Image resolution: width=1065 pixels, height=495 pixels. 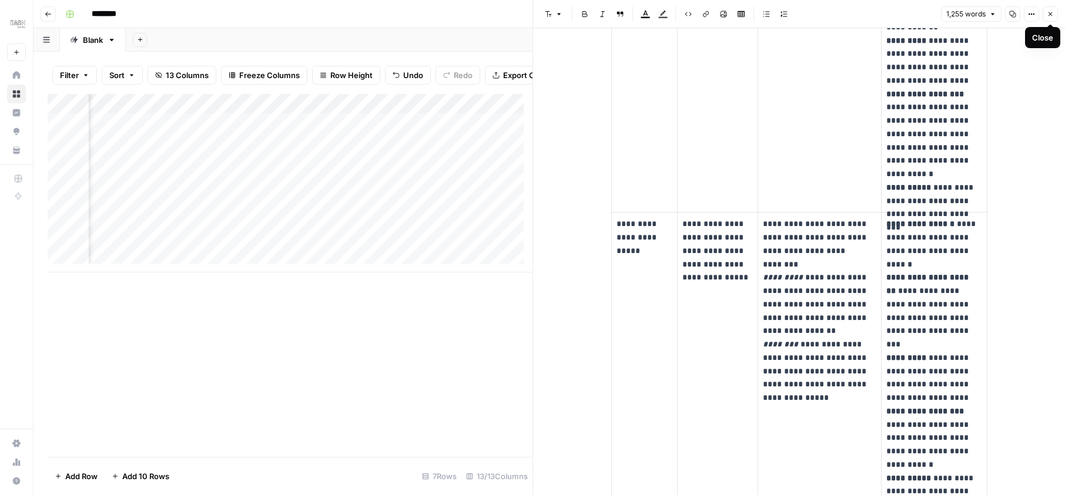 I want to click on div: Blank, so click(x=93, y=40).